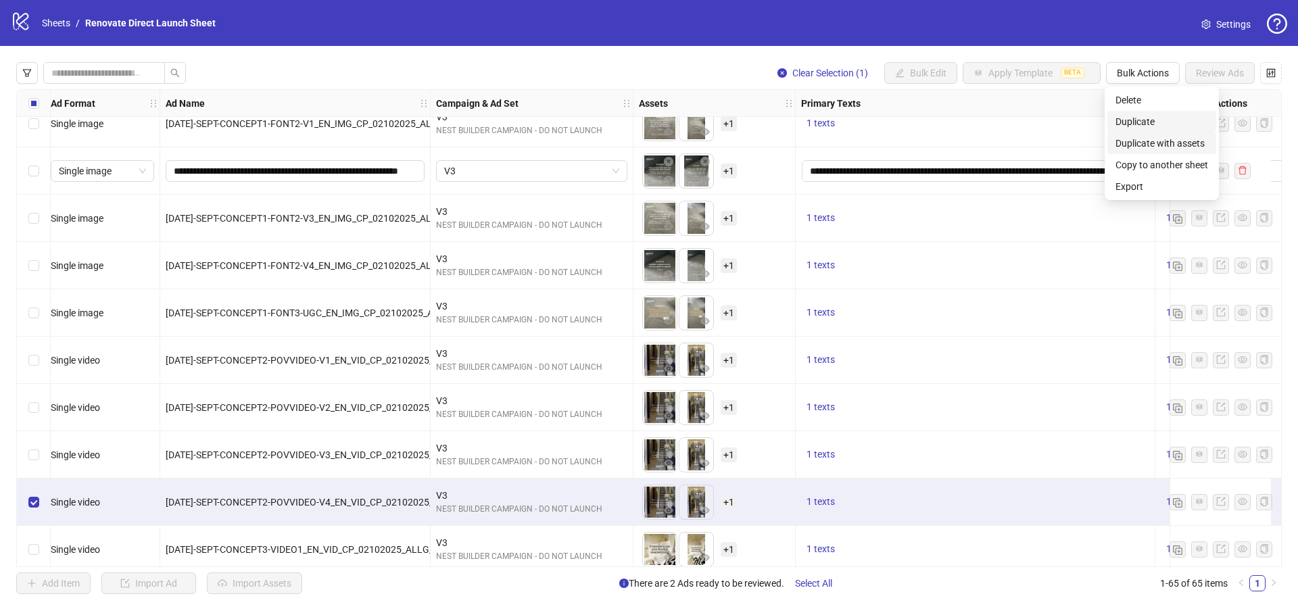  Describe the element at coordinates (149, 583) in the screenshot. I see `button: Import Ad` at that location.